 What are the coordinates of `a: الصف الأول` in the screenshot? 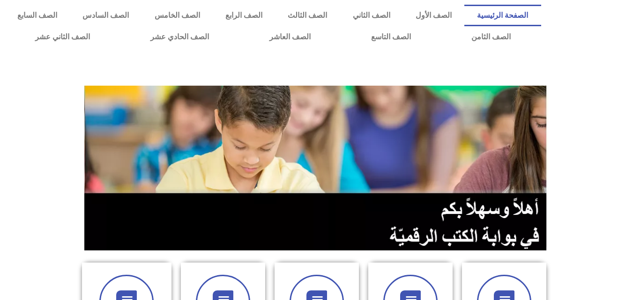 It's located at (433, 15).